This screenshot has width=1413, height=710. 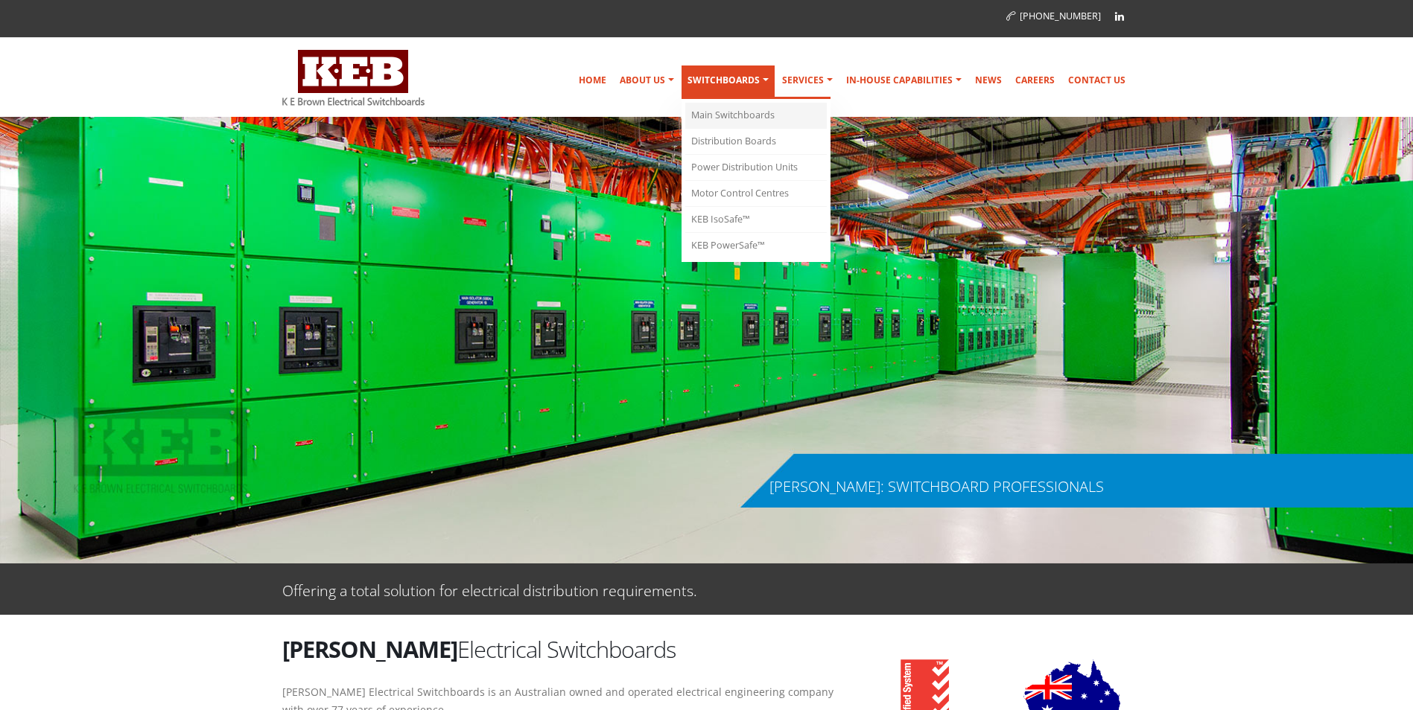 I want to click on a: Power Distribution Units, so click(x=756, y=168).